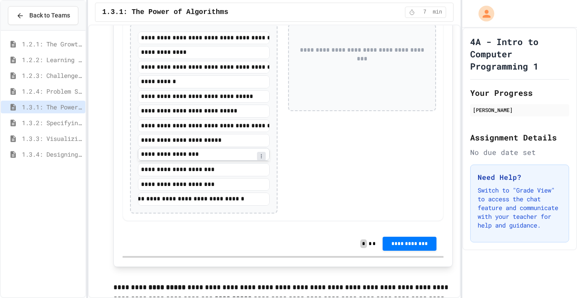  I want to click on span: 1.3.4: Designing Flowcharts, so click(52, 154).